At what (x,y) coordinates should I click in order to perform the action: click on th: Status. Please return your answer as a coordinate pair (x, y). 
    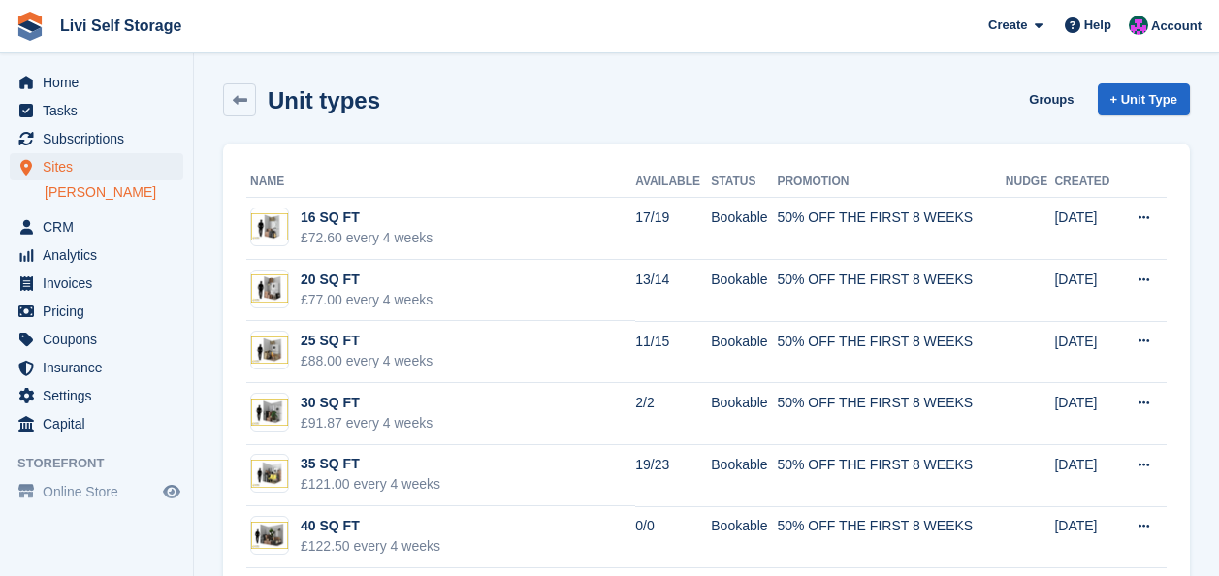
    Looking at the image, I should click on (744, 182).